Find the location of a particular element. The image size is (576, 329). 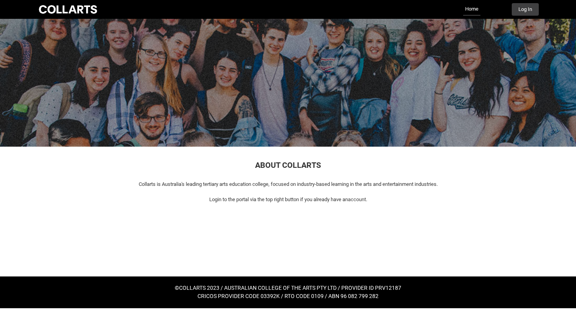

p: Login to the portal via the top right button if you already have an is located at coordinates (288, 200).